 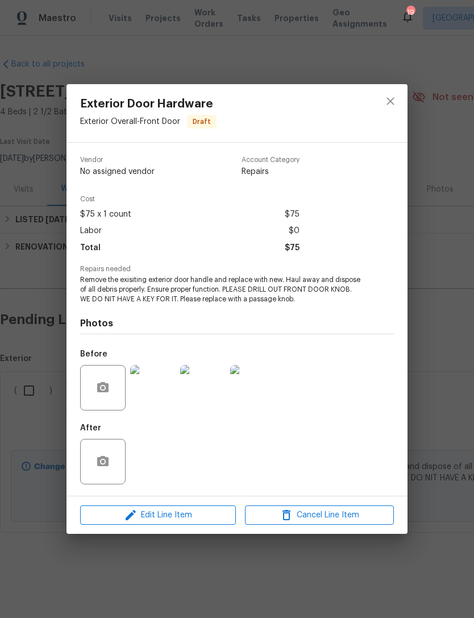 I want to click on button: Edit Line Item, so click(x=158, y=515).